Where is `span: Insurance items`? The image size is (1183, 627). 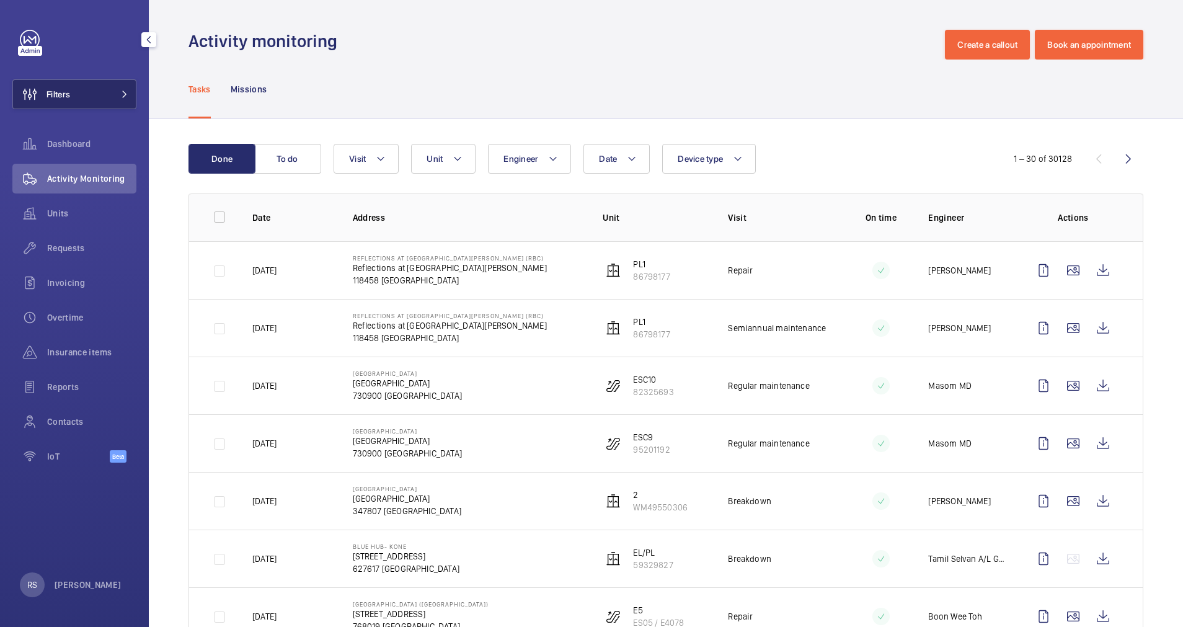
span: Insurance items is located at coordinates (92, 352).